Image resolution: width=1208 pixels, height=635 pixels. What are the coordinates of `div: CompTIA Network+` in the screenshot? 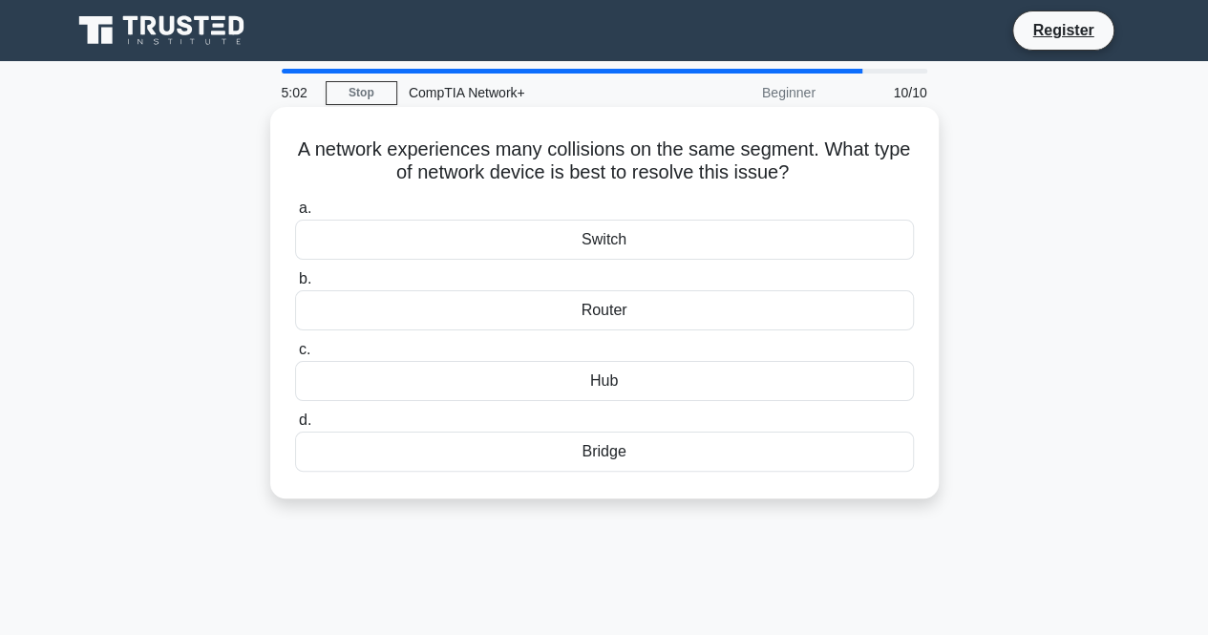 It's located at (528, 93).